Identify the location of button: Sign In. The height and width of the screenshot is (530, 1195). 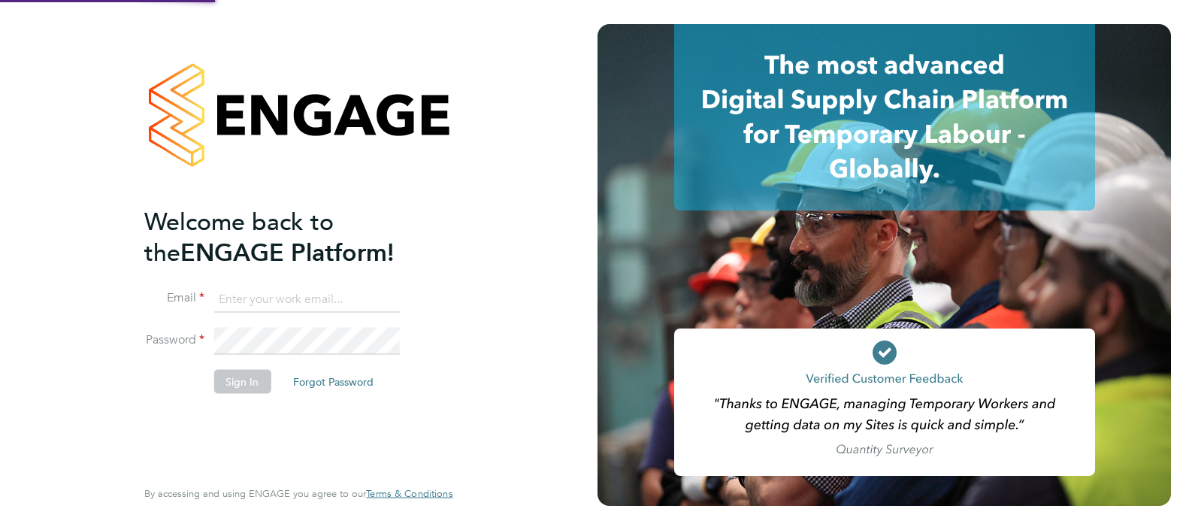
(242, 382).